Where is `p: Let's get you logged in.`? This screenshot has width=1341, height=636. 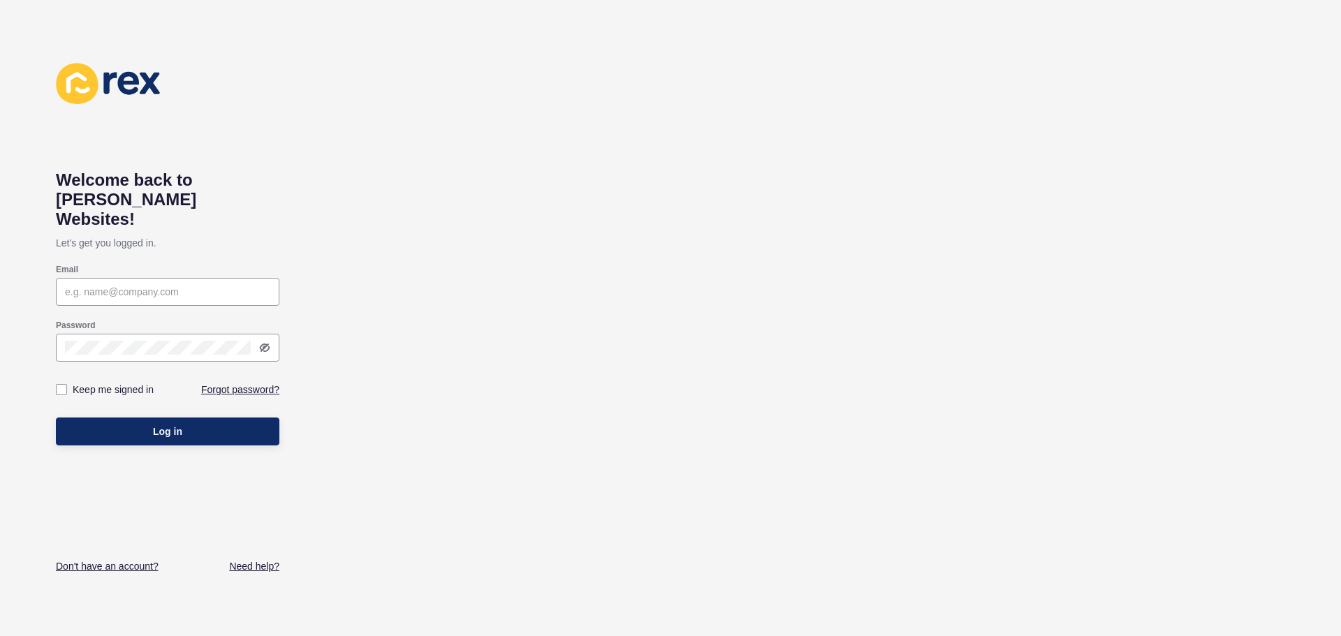 p: Let's get you logged in. is located at coordinates (168, 243).